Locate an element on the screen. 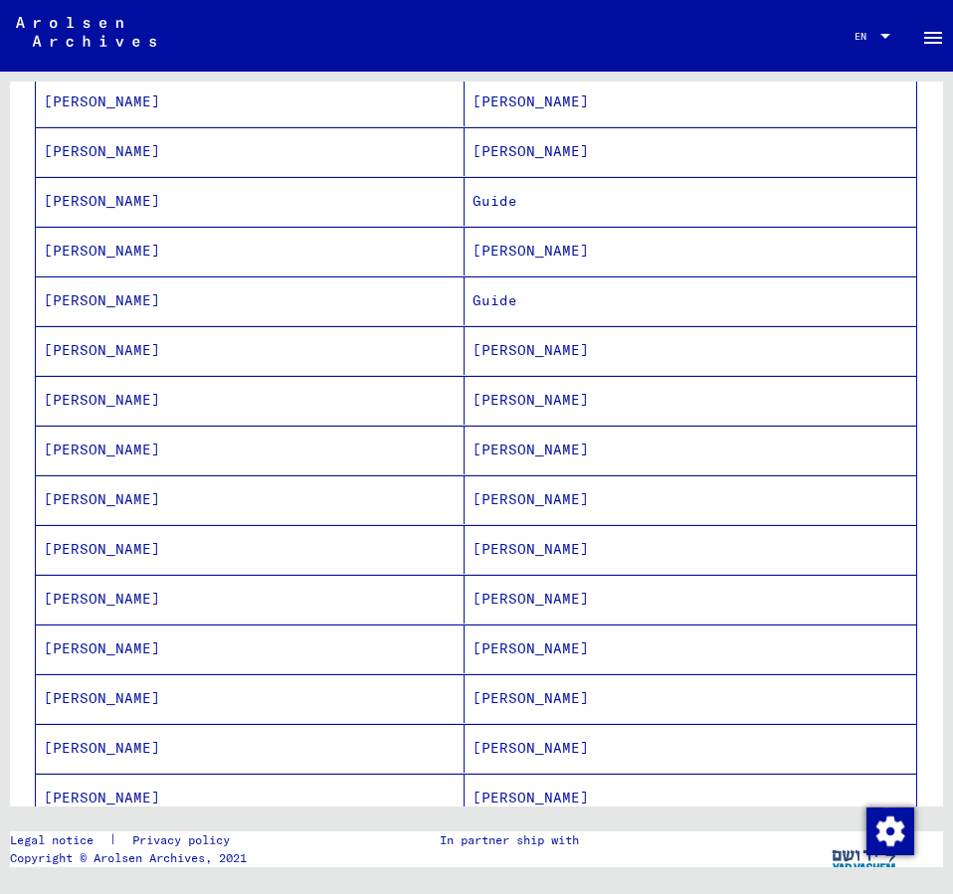  button: Toggle sidenav is located at coordinates (933, 36).